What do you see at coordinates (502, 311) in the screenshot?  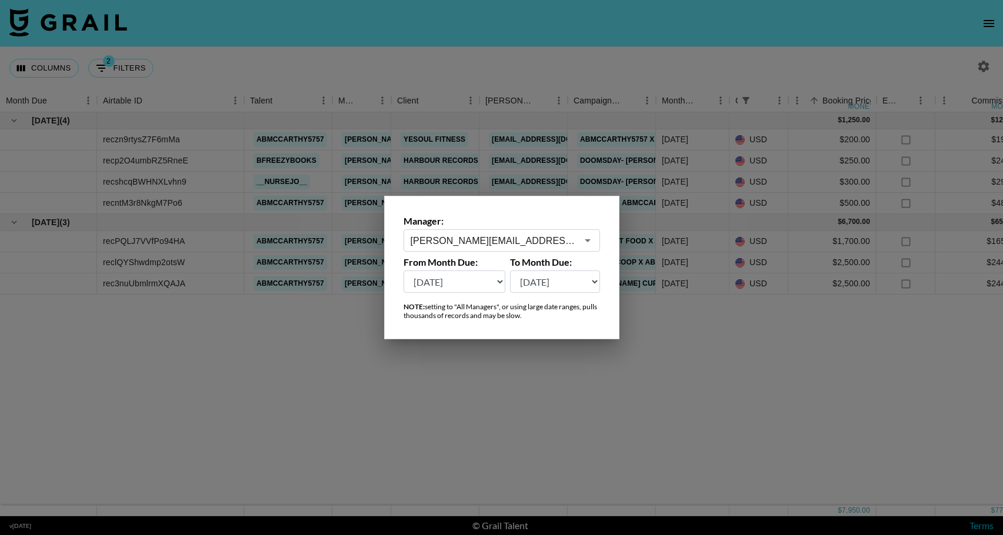 I see `div: setting to "All Managers", or using large date ranges, pulls thousands of records and may be slow.` at bounding box center [502, 311].